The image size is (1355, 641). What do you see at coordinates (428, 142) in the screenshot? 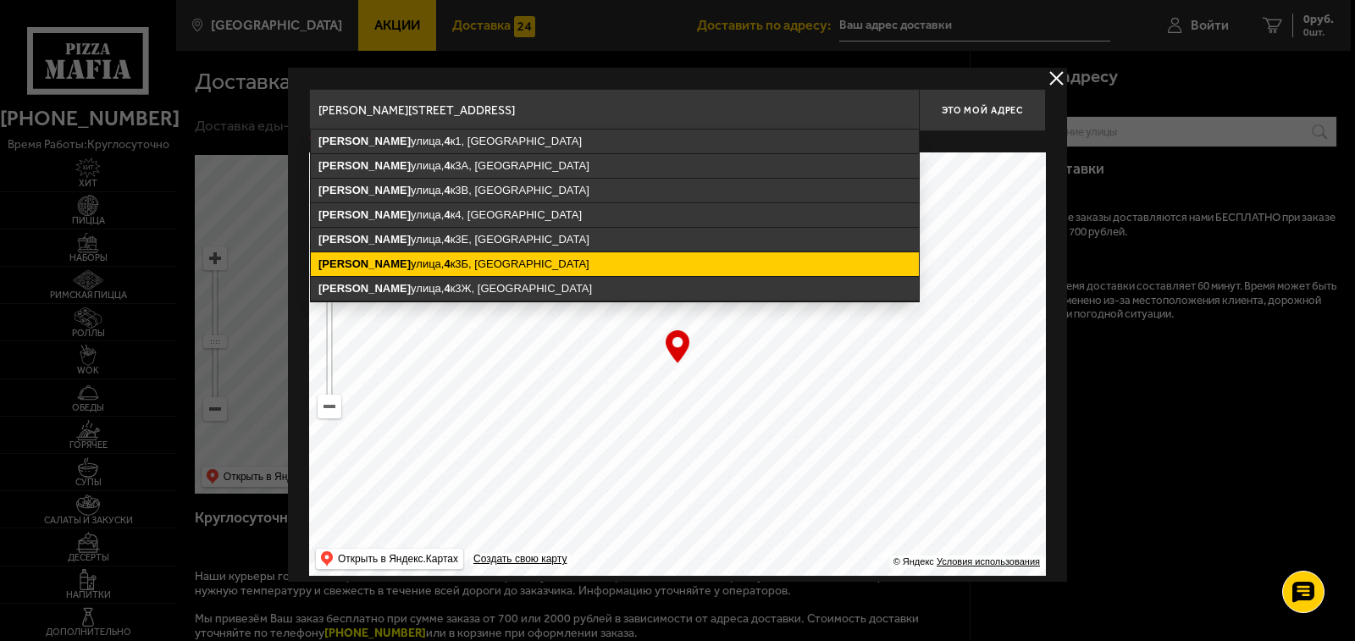
I see `p: Укажите дом на карте или в поле ввода` at bounding box center [428, 142].